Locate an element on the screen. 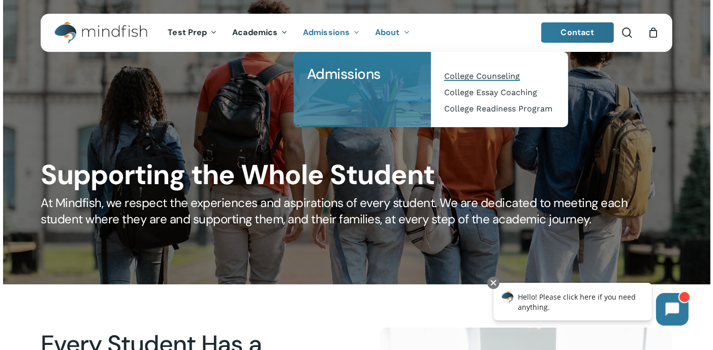  a: College Counseling is located at coordinates (500, 76).